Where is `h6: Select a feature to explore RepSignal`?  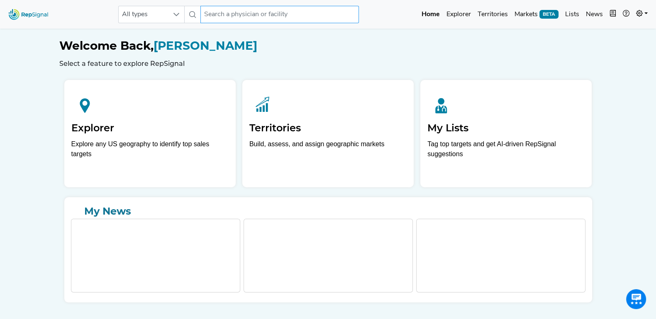
h6: Select a feature to explore RepSignal is located at coordinates (328, 63).